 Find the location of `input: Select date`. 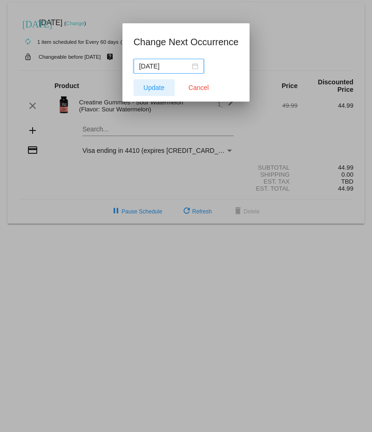

input: Select date is located at coordinates (164, 66).